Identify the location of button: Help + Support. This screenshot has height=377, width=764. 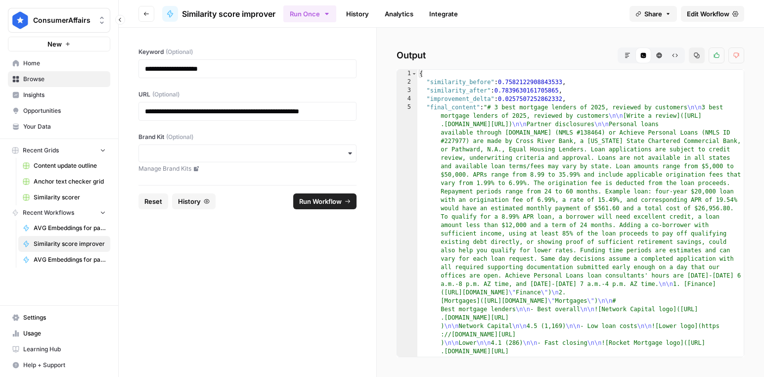
(59, 365).